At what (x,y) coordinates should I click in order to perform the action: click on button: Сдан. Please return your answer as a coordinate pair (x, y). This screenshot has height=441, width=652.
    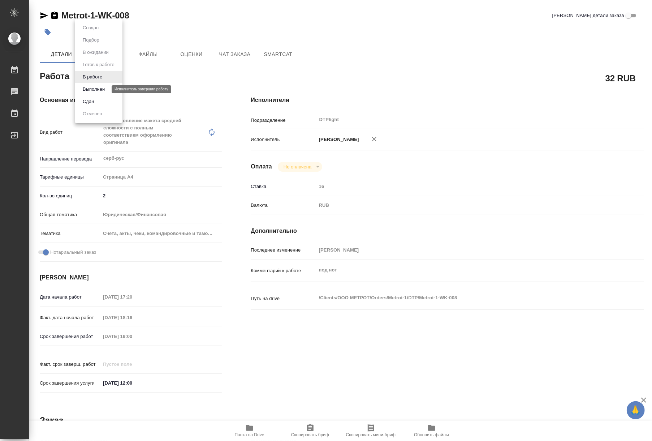
    Looking at the image, I should click on (88, 102).